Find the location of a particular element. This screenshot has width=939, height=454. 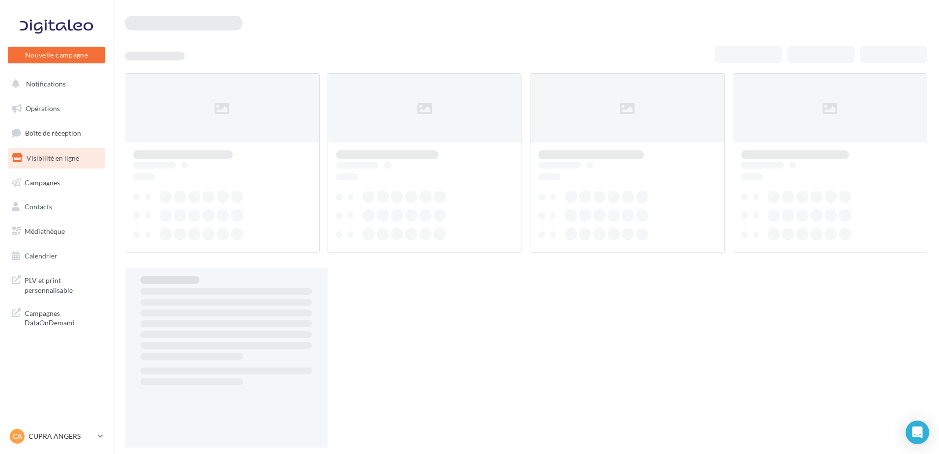

a: Visibilité en ligne is located at coordinates (56, 158).